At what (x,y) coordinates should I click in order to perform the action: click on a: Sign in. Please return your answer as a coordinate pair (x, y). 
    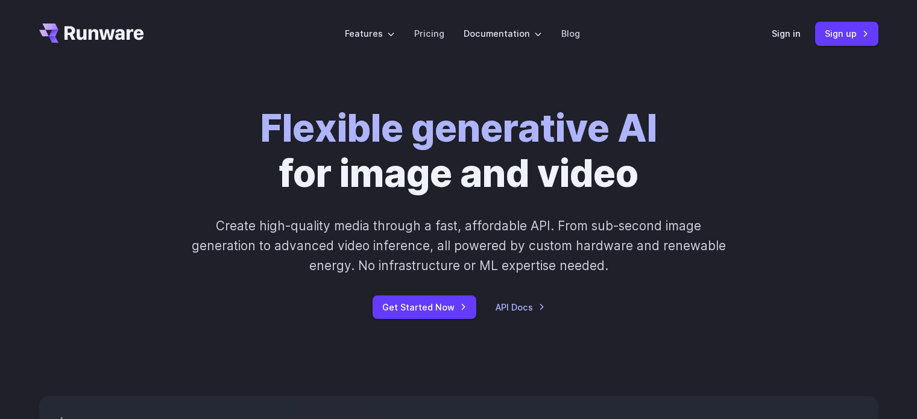
    Looking at the image, I should click on (786, 33).